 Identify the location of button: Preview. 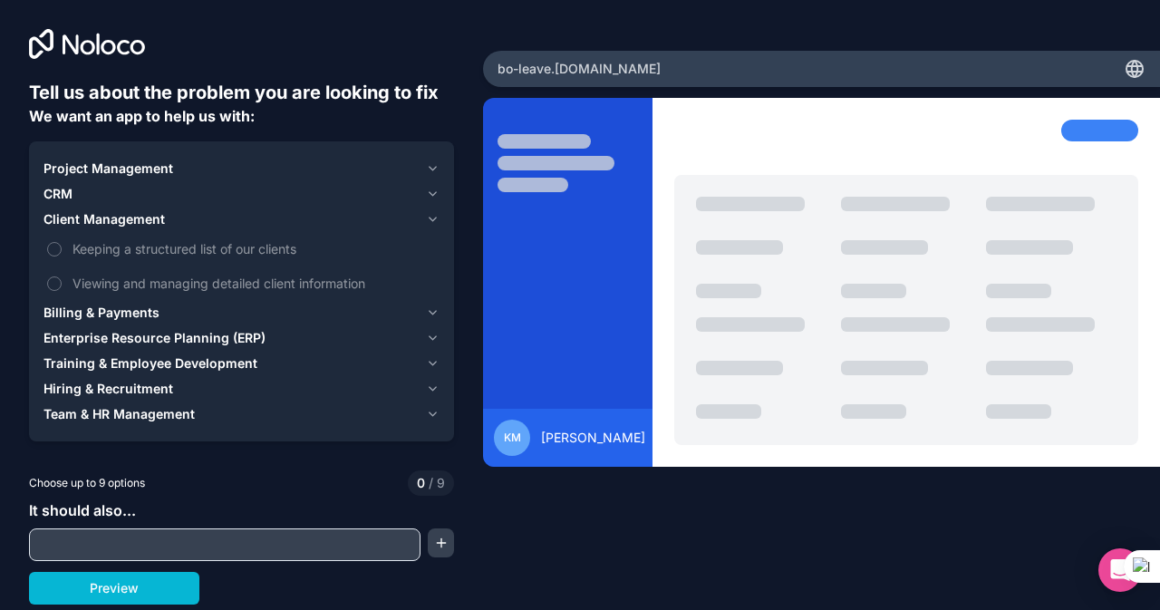
(114, 588).